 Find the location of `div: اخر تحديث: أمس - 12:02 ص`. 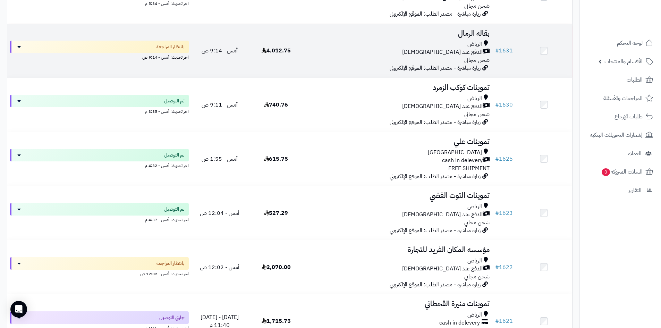

div: اخر تحديث: أمس - 12:02 ص is located at coordinates (99, 273).